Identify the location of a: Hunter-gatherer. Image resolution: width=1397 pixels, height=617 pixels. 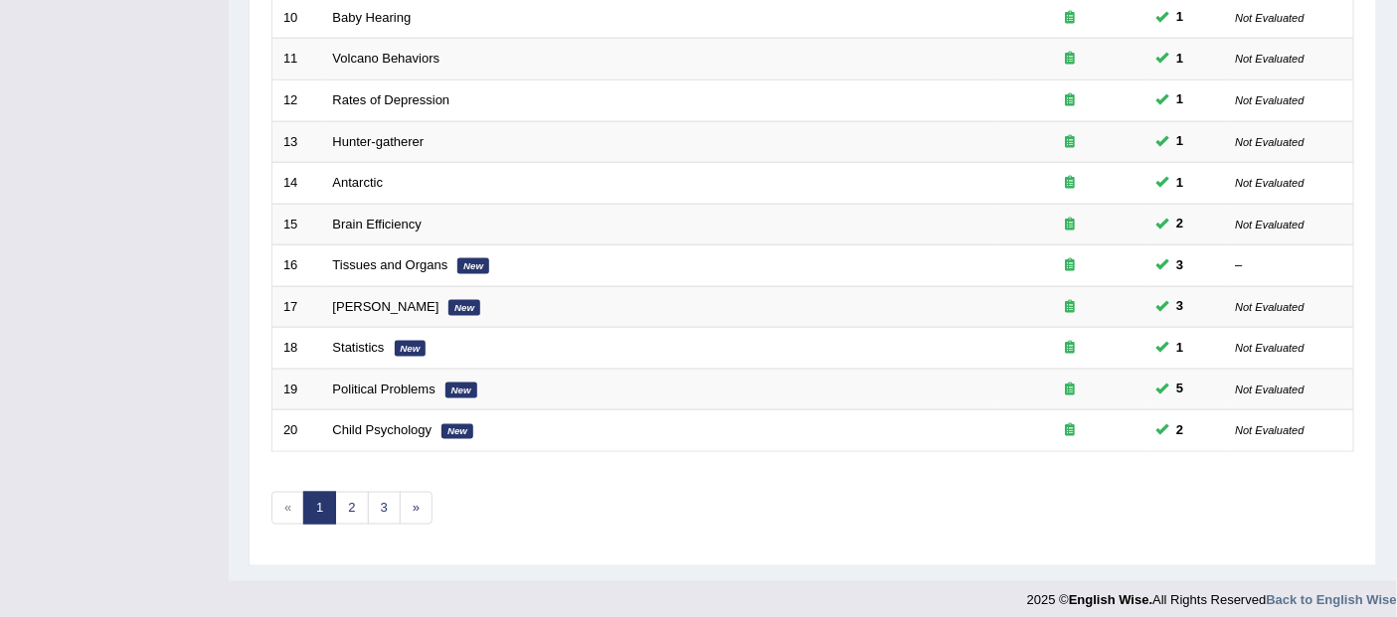
(379, 141).